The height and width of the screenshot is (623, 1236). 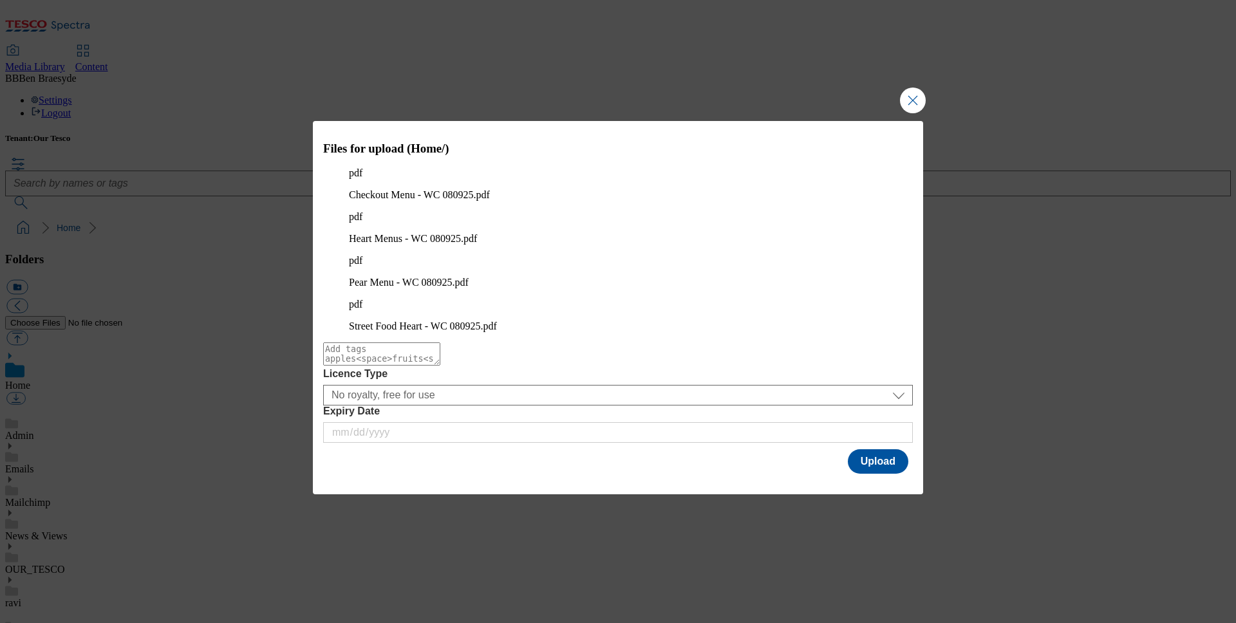 What do you see at coordinates (913, 100) in the screenshot?
I see `button: Close Modal` at bounding box center [913, 100].